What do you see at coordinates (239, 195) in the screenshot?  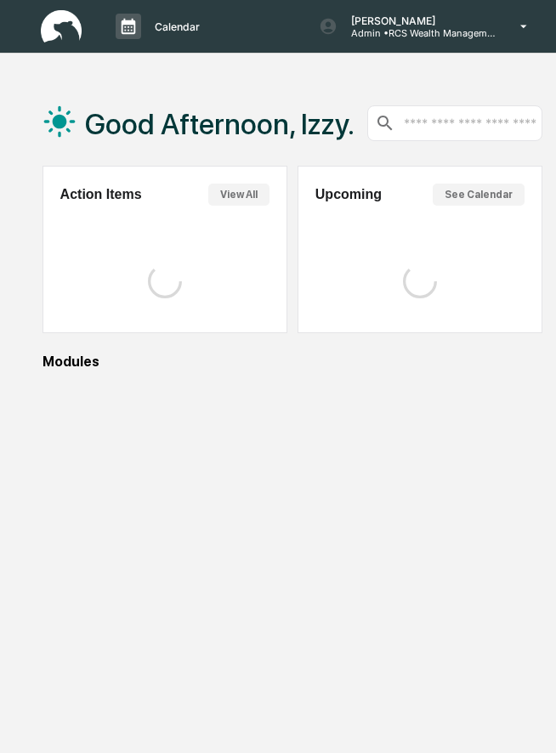 I see `button: View All` at bounding box center [239, 195].